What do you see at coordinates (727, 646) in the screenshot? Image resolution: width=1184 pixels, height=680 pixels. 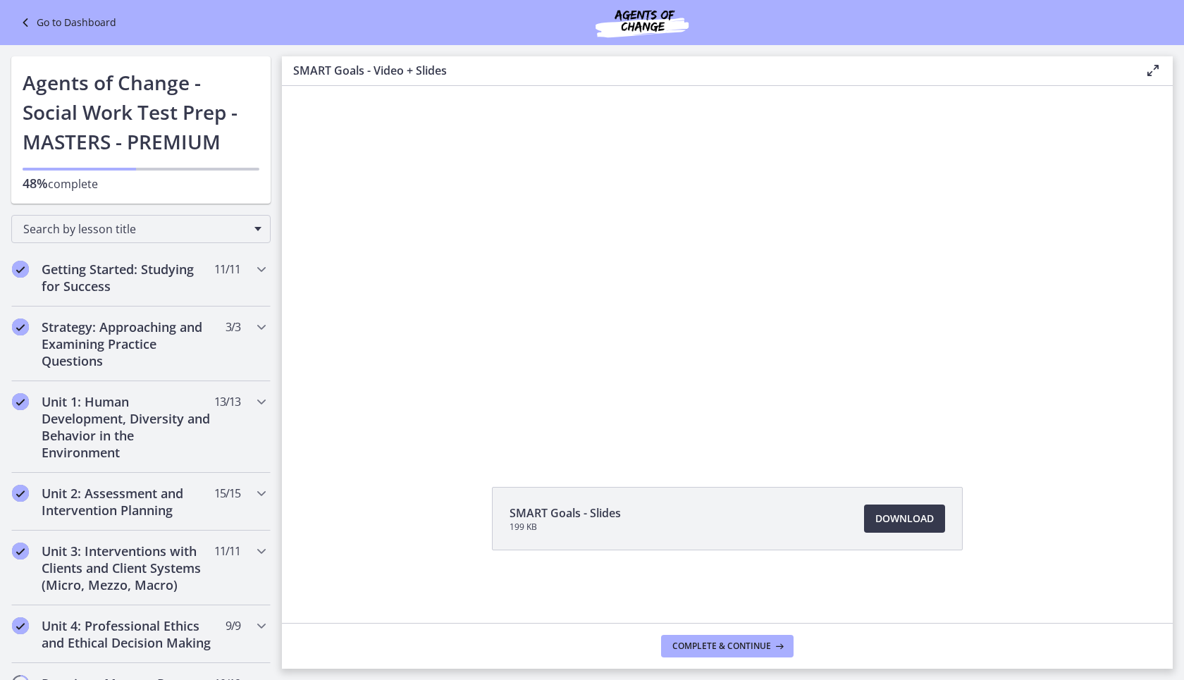 I see `button: Complete & continue` at bounding box center [727, 646].